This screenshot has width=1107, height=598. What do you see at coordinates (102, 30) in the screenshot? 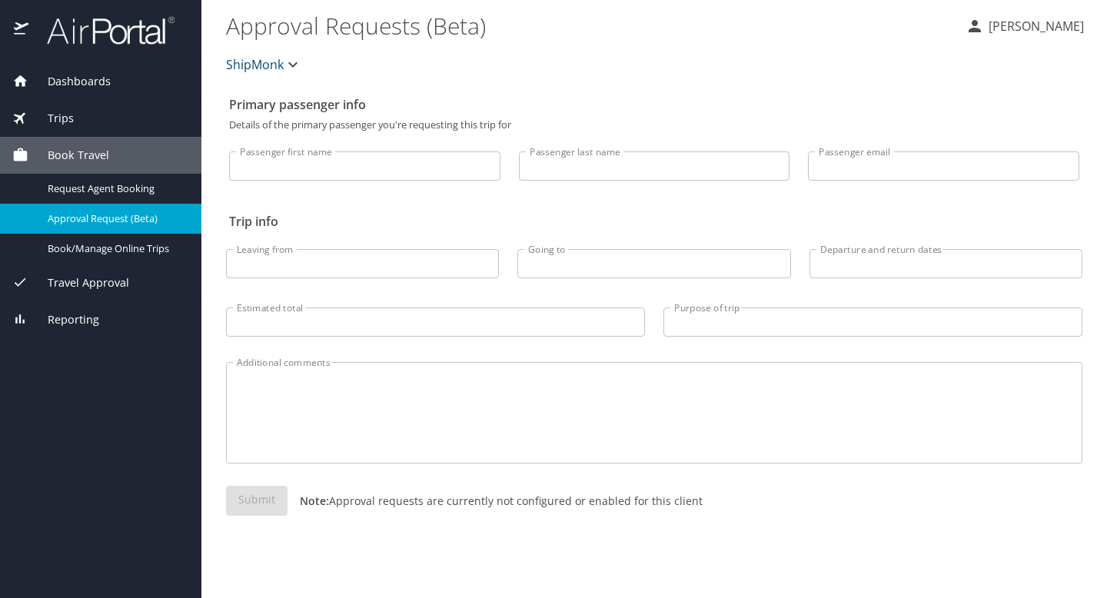
I see `img: airportal-logo.png` at bounding box center [102, 30].